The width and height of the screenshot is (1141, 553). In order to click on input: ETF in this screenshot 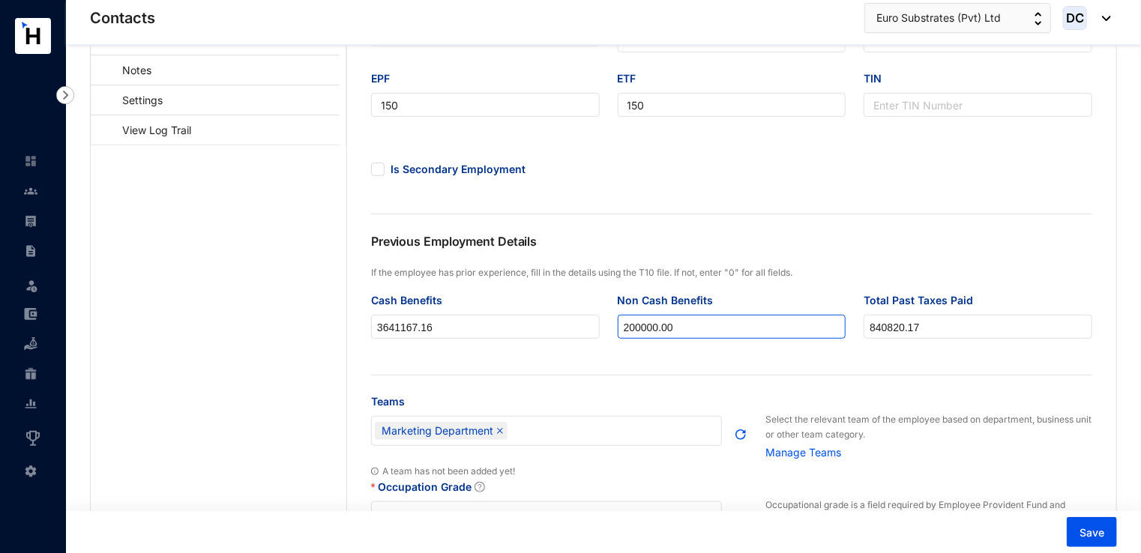, I will do `click(732, 105)`.